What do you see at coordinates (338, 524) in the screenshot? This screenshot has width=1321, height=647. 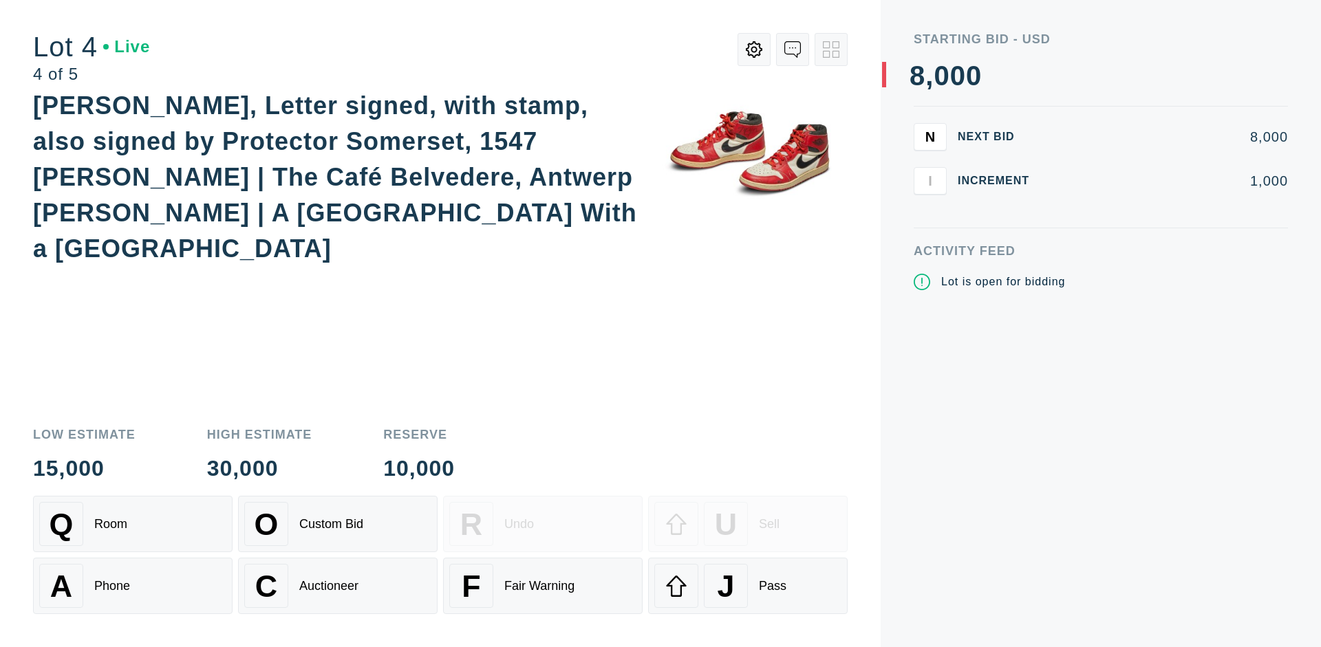 I see `button: OCustom Bid` at bounding box center [338, 524].